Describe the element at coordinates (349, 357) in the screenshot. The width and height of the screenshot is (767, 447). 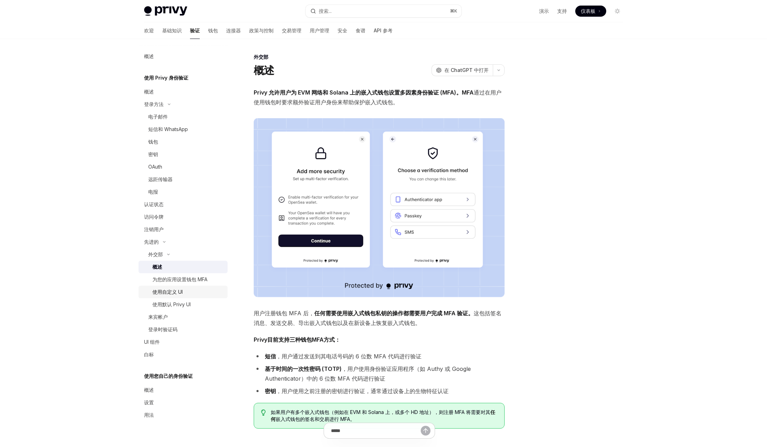
I see `font: ，用户通过发送到其电话号码的 6 位数 MFA 代码进行验证` at that location.